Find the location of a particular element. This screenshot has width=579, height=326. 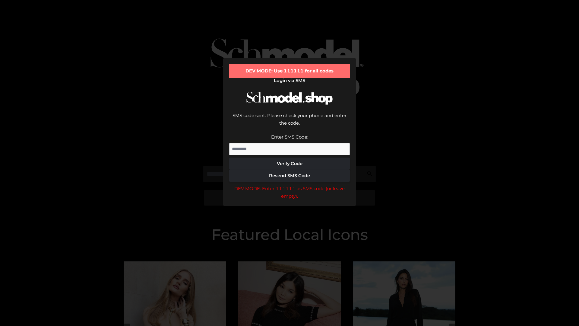

div: SMS code sent. Please check your phone and enter the code. is located at coordinates (290, 122).